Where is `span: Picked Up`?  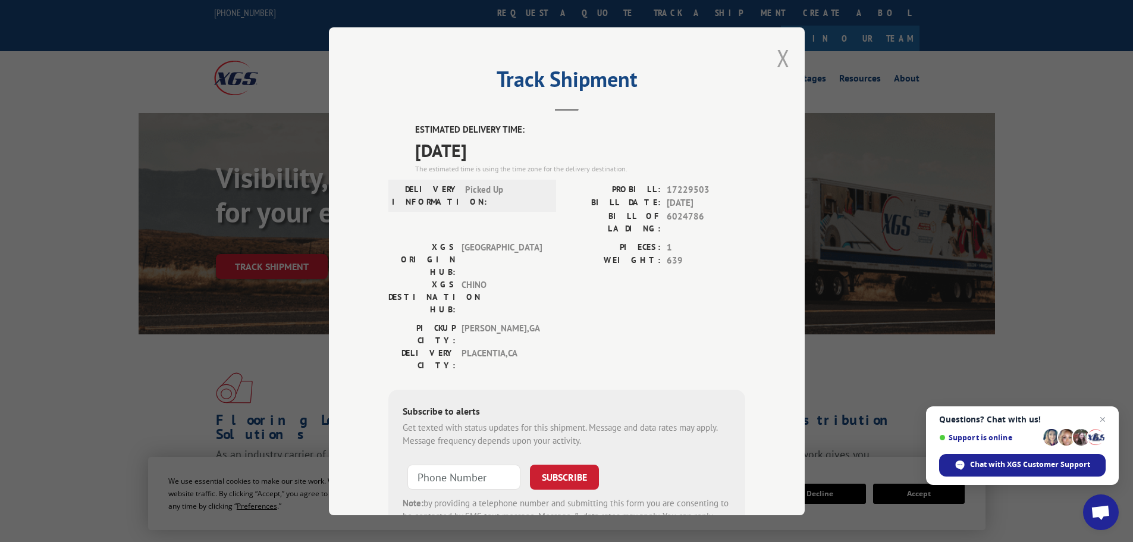 span: Picked Up is located at coordinates (505, 195).